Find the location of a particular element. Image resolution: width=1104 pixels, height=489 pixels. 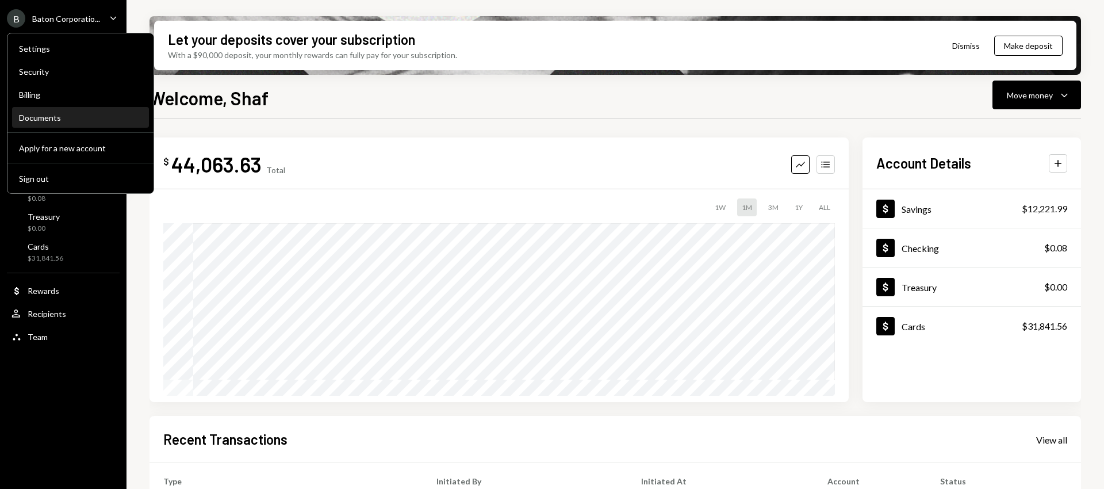

div: Documents is located at coordinates (80, 117).